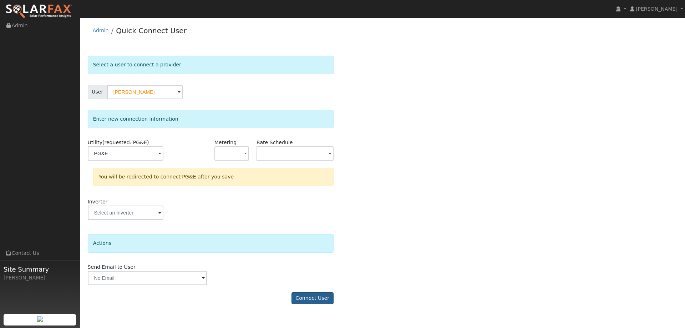 Image resolution: width=685 pixels, height=328 pixels. I want to click on label: Utility, so click(118, 142).